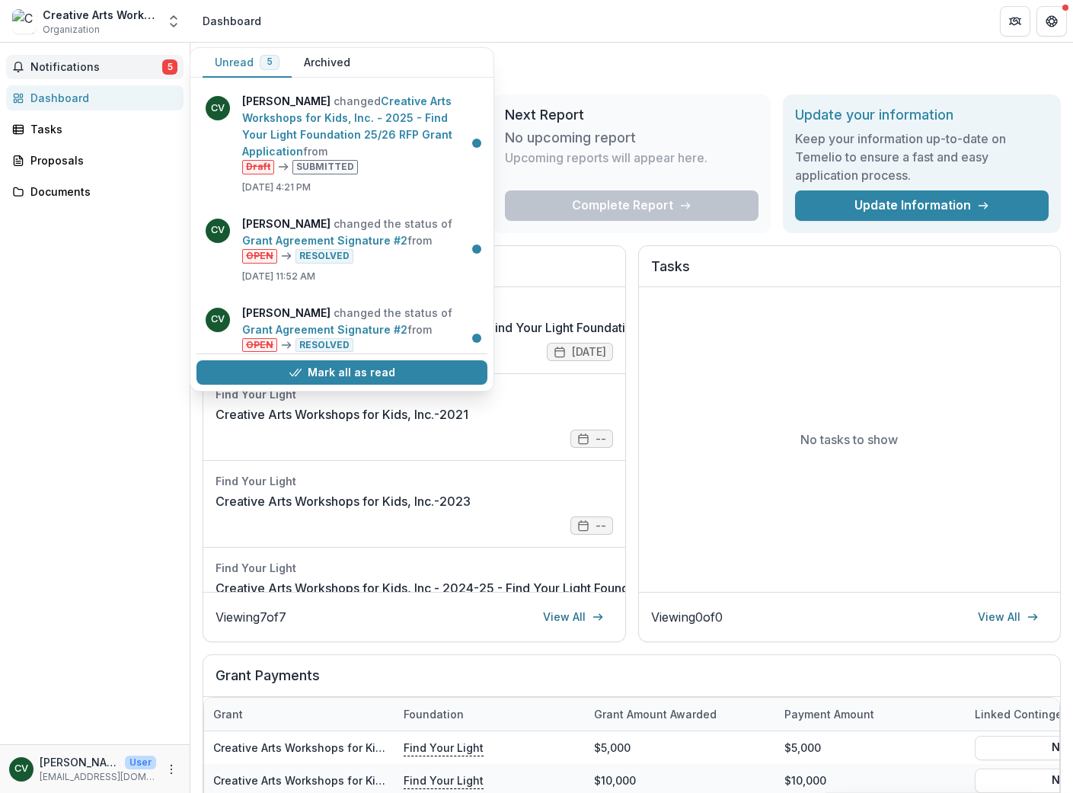  Describe the element at coordinates (631, 69) in the screenshot. I see `h1: Dashboard` at that location.